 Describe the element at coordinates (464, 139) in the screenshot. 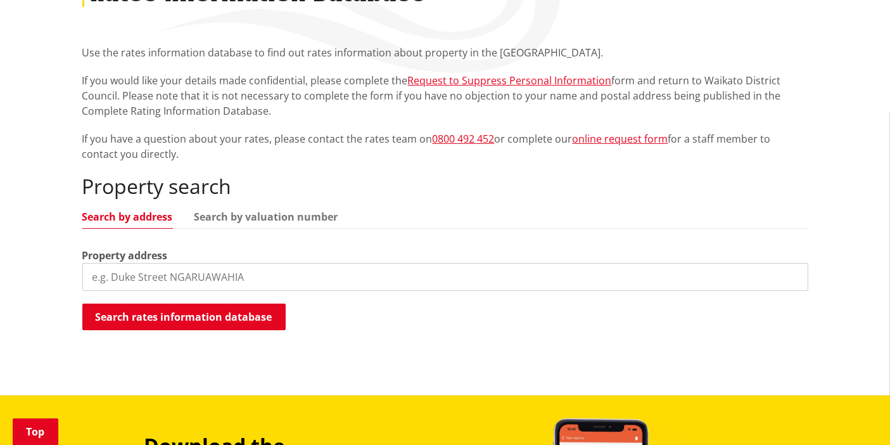

I see `a: 0800 492 452` at that location.